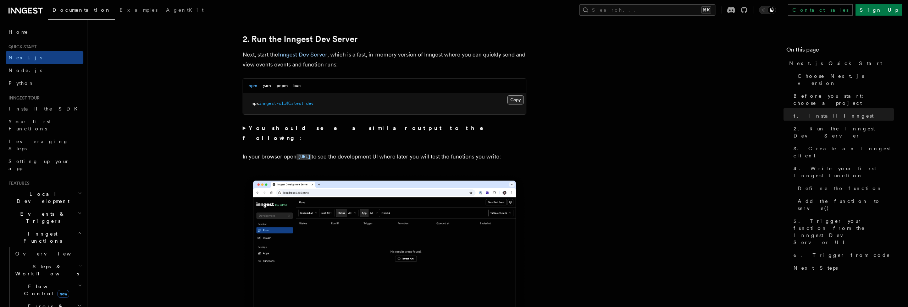 The image size is (908, 307). Describe the element at coordinates (46, 270) in the screenshot. I see `span: Steps & Workflows` at that location.